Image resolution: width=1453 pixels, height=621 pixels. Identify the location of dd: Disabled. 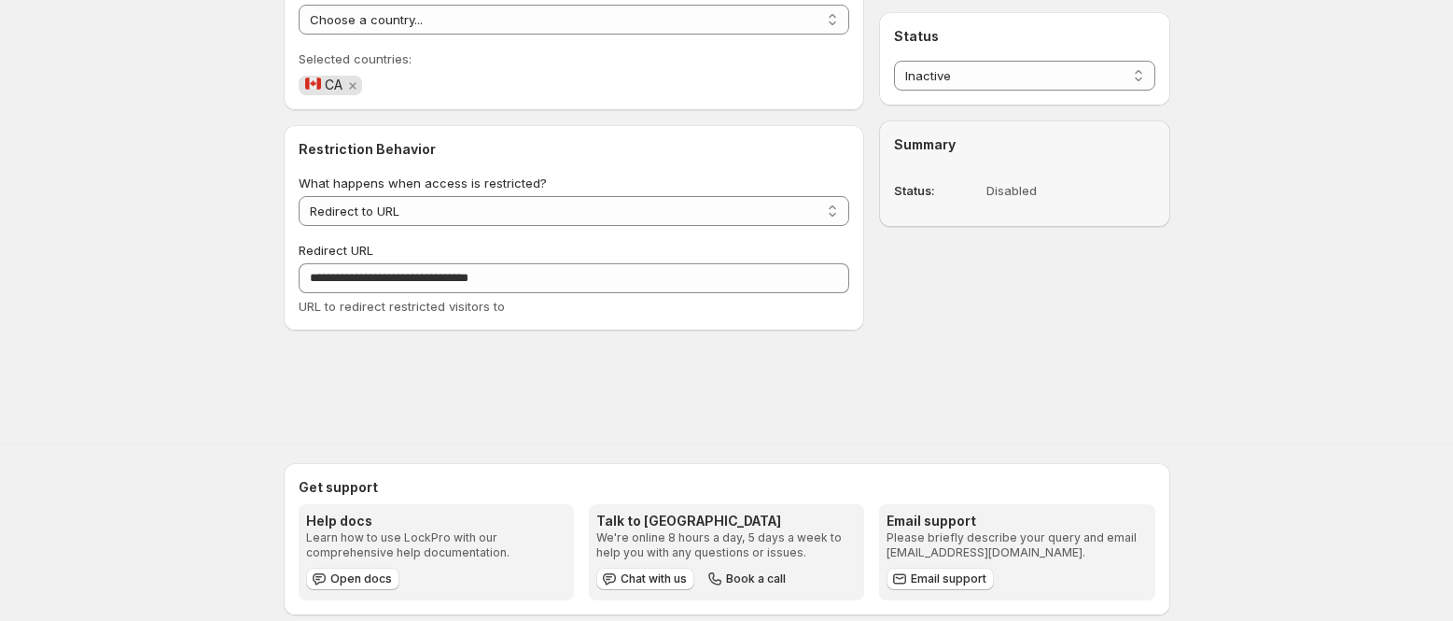
(1071, 190).